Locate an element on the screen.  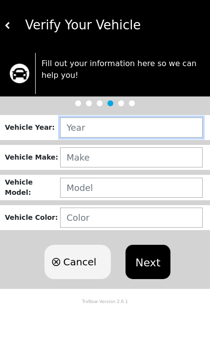
div: Vehicle Year : is located at coordinates (32, 127).